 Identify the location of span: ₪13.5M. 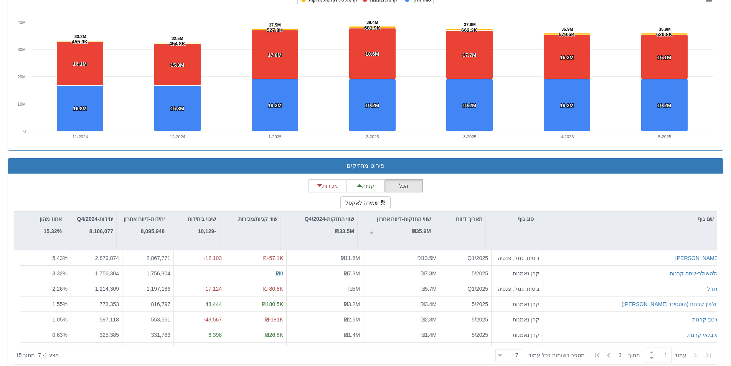
(427, 258).